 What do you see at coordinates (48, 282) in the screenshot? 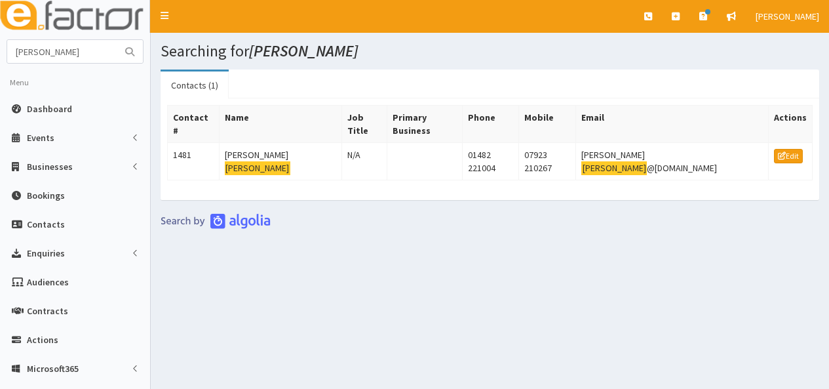
I see `span: Audiences` at bounding box center [48, 282].